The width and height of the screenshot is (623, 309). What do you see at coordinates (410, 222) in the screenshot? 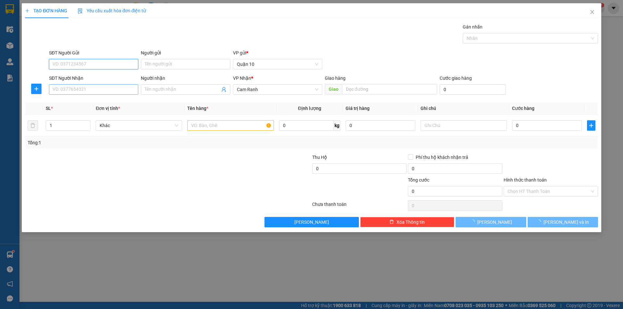
I see `span: Xóa Thông tin` at bounding box center [410, 222].